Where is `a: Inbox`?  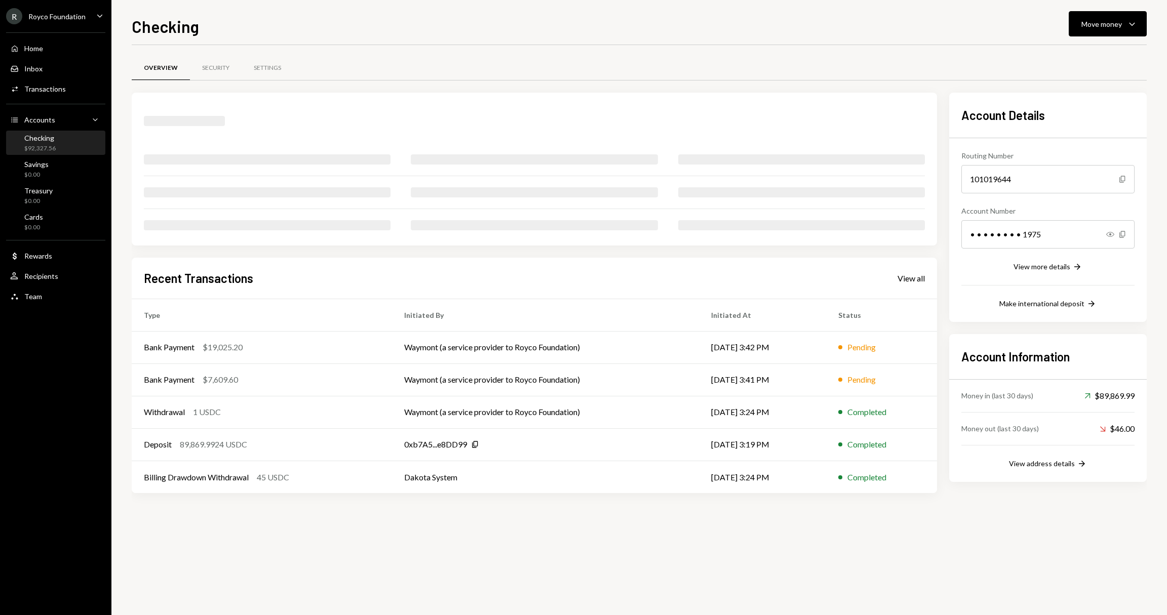
a: Inbox is located at coordinates (56, 68).